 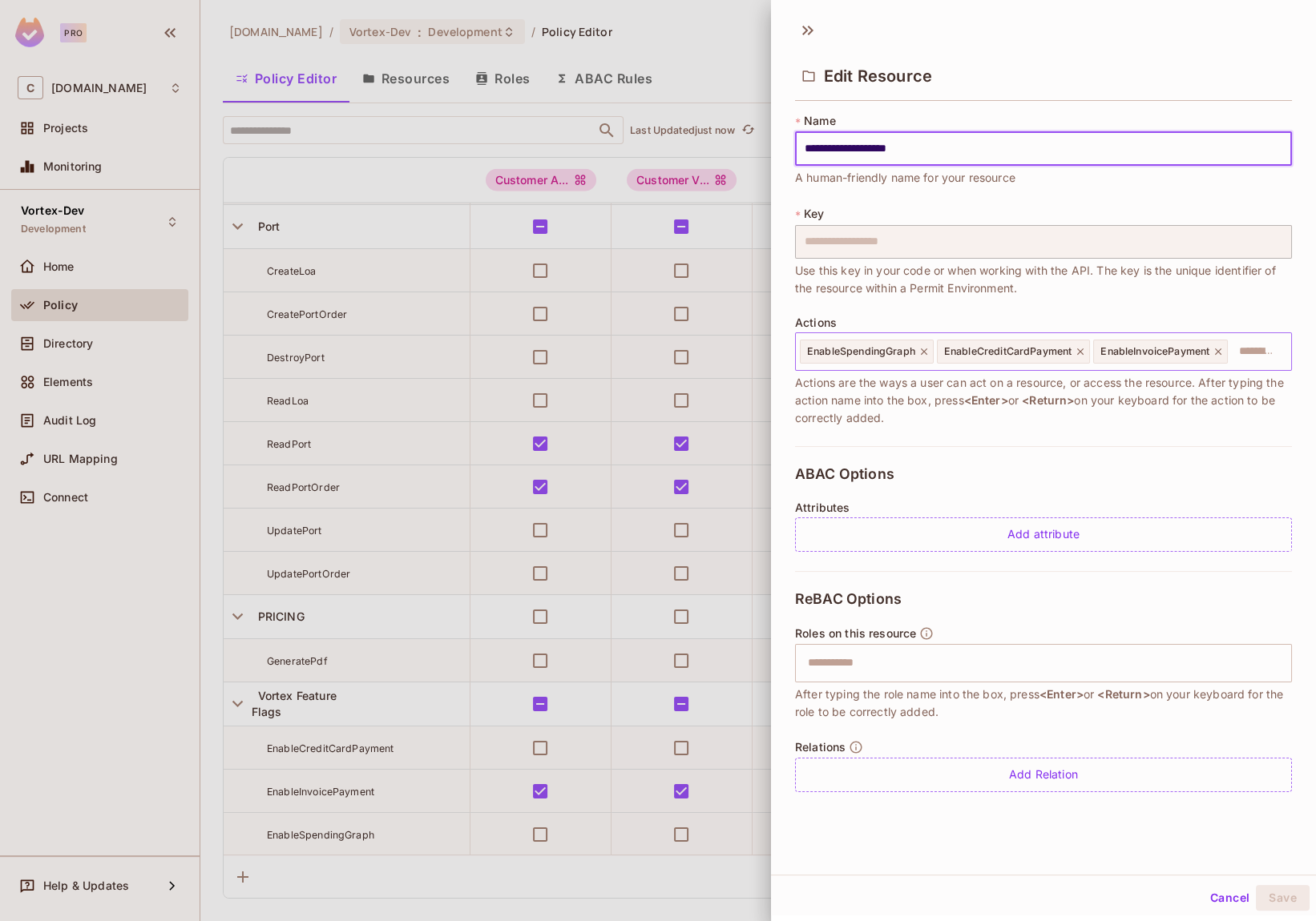 What do you see at coordinates (814, 214) in the screenshot?
I see `span: Key` at bounding box center [814, 214].